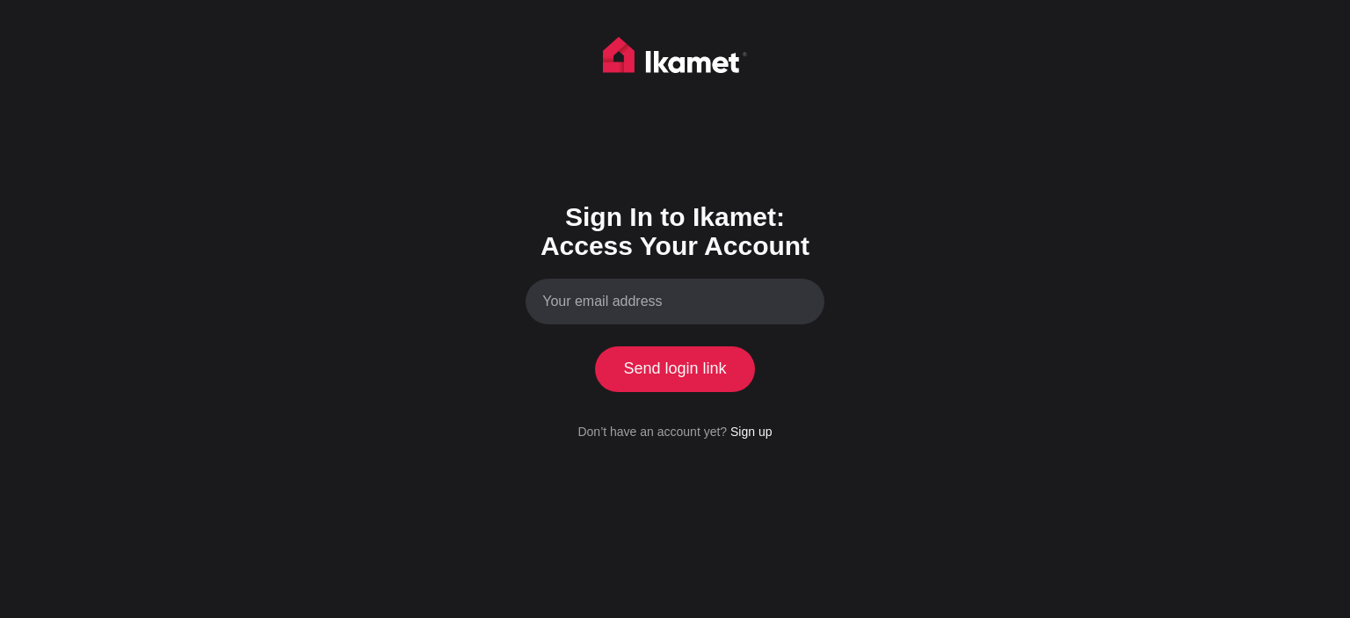 The width and height of the screenshot is (1350, 618). I want to click on a: Sign up, so click(751, 432).